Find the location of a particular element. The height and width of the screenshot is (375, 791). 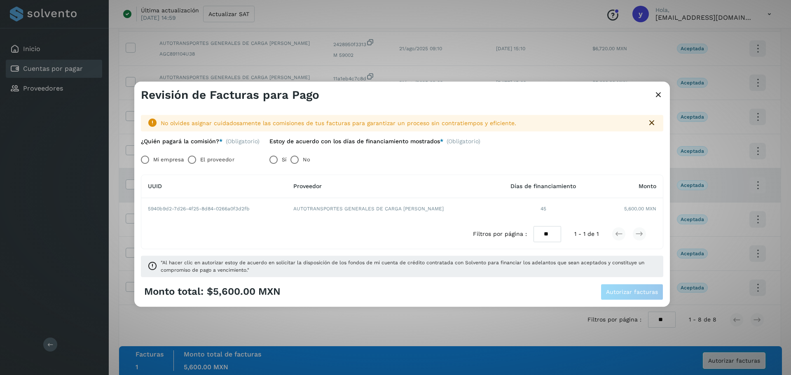

h3: Revisión de Facturas para Pago is located at coordinates (230, 95).